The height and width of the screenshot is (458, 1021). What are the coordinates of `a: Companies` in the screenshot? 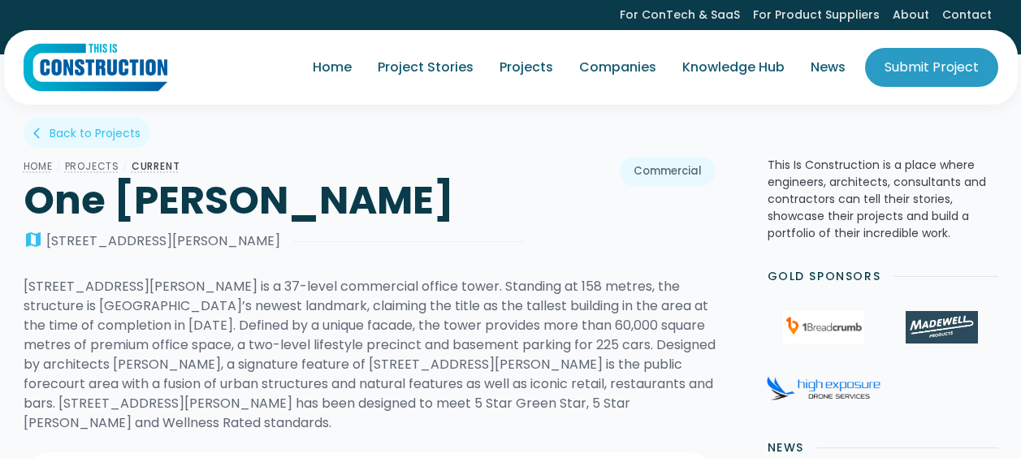 It's located at (617, 67).